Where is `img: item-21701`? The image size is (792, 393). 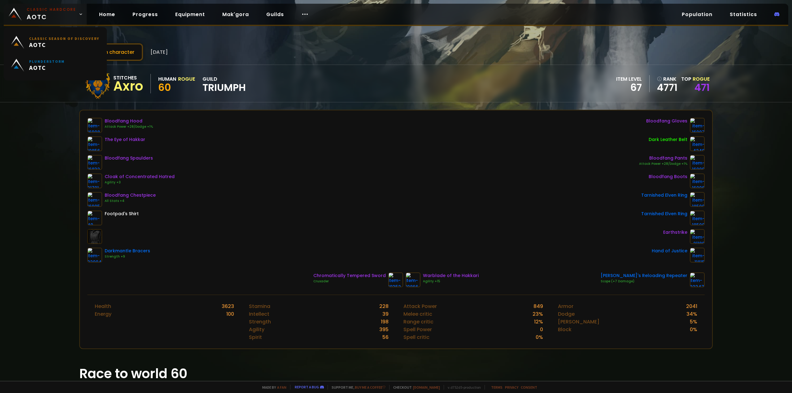 img: item-21701 is located at coordinates (95, 181).